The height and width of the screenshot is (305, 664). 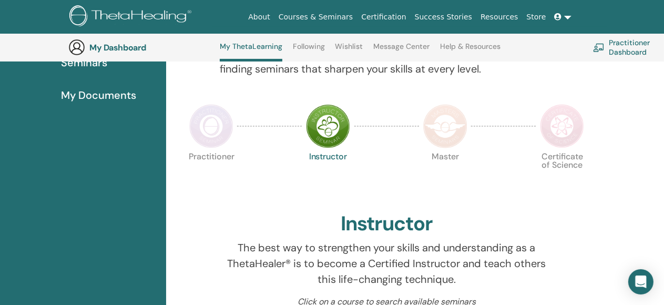 What do you see at coordinates (142, 47) in the screenshot?
I see `h3: My Dashboard` at bounding box center [142, 47].